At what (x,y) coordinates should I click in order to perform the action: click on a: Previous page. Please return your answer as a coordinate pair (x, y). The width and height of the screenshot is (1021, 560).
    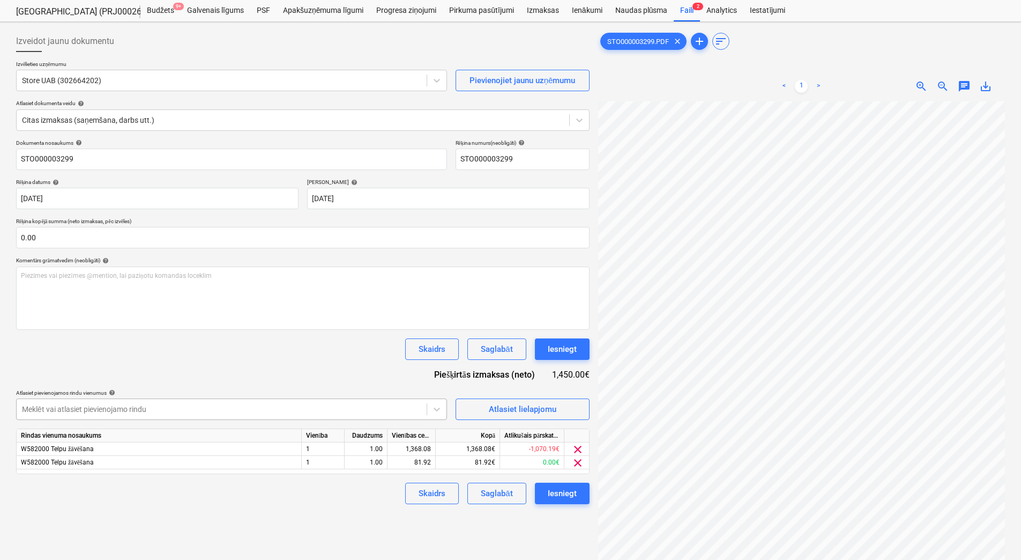
    Looking at the image, I should click on (784, 86).